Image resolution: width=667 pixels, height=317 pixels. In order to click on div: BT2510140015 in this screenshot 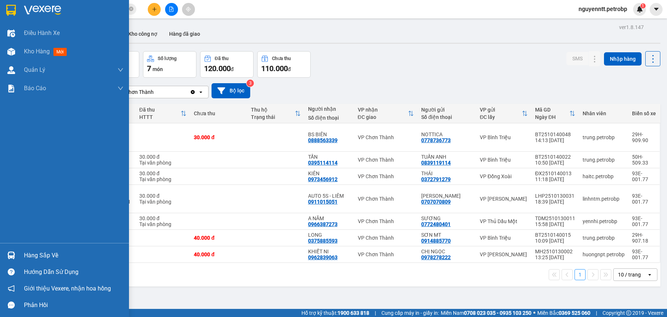, I will do `click(555, 235)`.